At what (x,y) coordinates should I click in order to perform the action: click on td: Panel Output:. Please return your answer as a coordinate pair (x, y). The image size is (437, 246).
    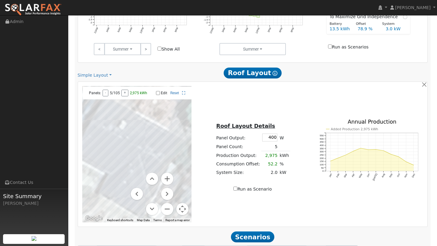
    Looking at the image, I should click on (238, 138).